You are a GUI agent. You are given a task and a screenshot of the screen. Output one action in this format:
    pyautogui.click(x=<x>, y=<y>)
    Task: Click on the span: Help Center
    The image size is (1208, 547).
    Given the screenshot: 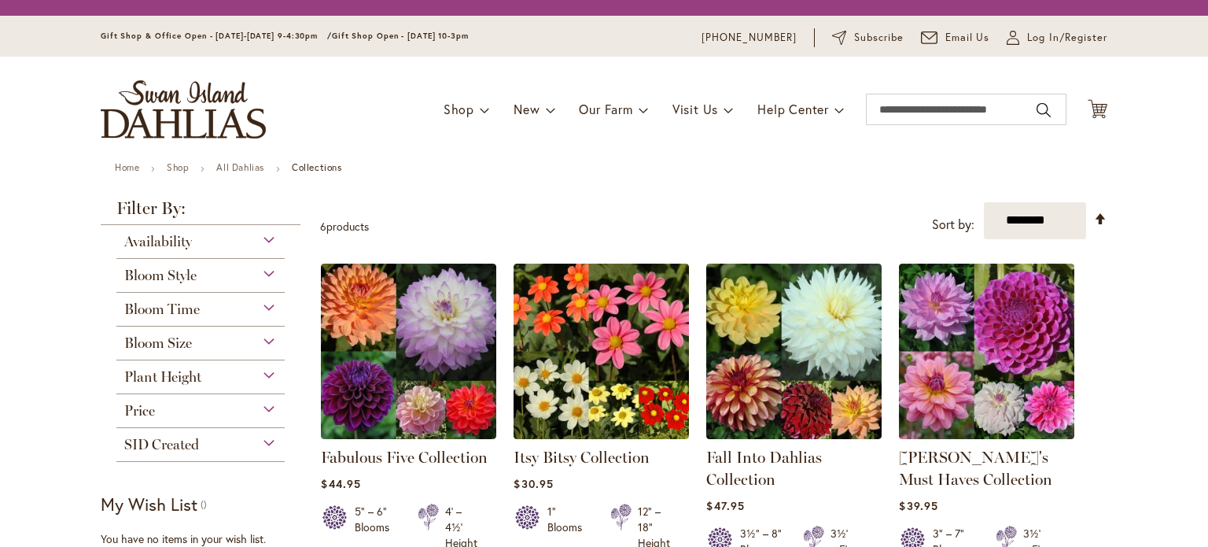 What is the action you would take?
    pyautogui.click(x=793, y=109)
    